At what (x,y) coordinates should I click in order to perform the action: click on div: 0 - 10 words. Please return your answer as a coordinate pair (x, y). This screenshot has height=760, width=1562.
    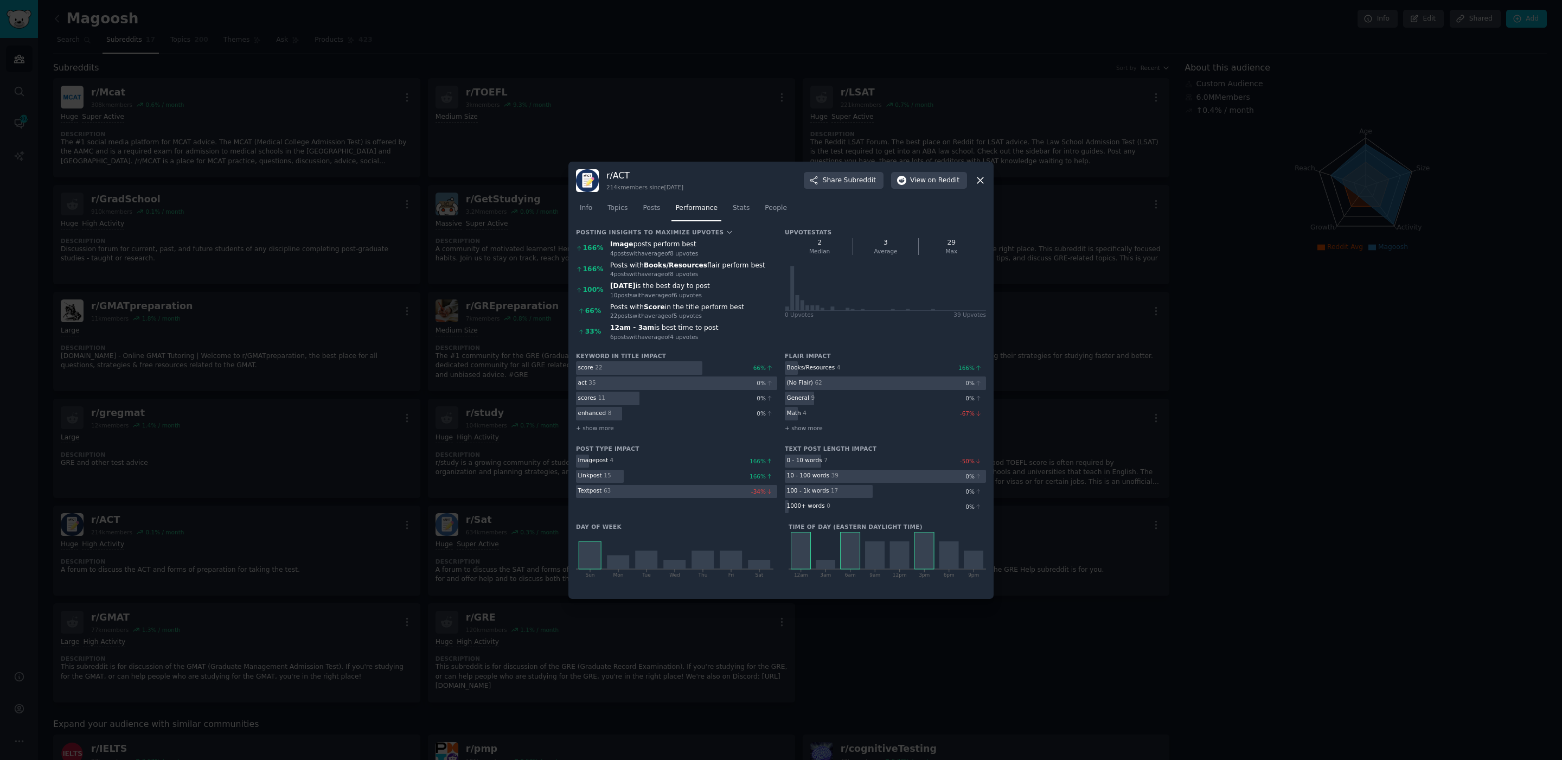
    Looking at the image, I should click on (804, 460).